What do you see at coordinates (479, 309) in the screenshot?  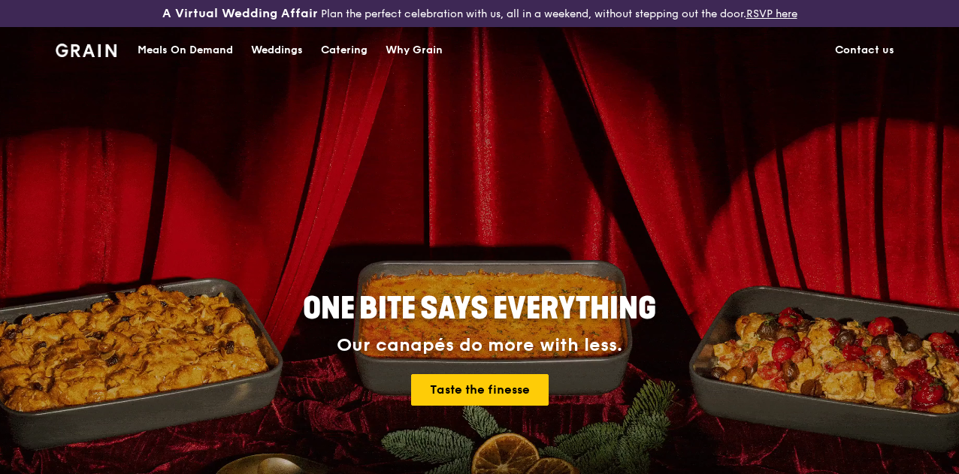 I see `span: ONE BITE SAYS EVERYTHING` at bounding box center [479, 309].